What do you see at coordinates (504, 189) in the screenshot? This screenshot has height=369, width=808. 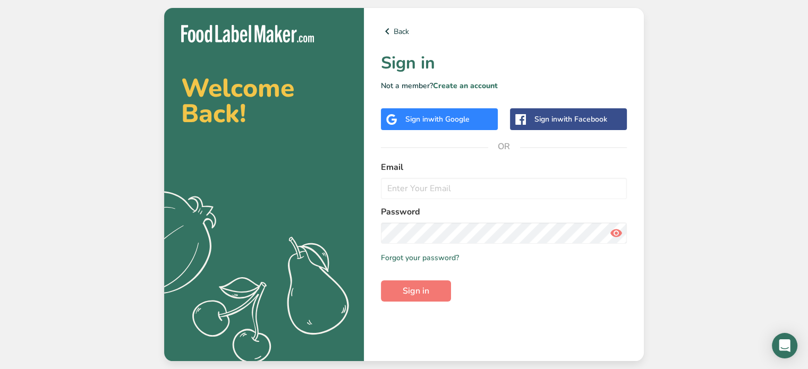 I see `input: Enter Your Email` at bounding box center [504, 189].